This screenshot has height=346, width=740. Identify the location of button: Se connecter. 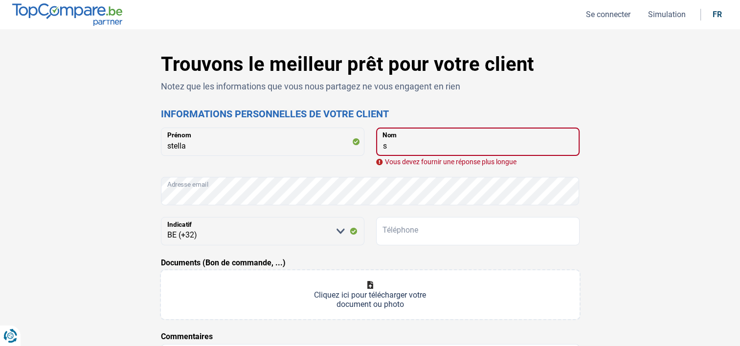
(608, 14).